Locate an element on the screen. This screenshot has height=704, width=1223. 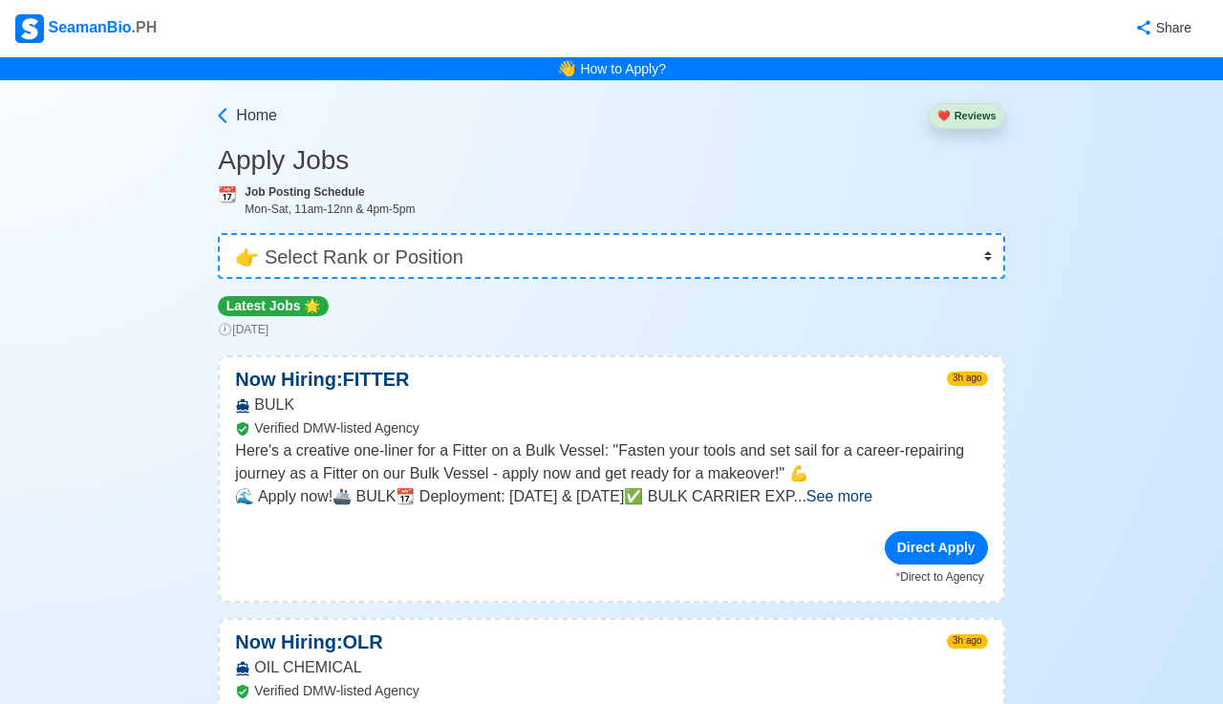
p: Now Hiring: FITTER is located at coordinates (322, 379).